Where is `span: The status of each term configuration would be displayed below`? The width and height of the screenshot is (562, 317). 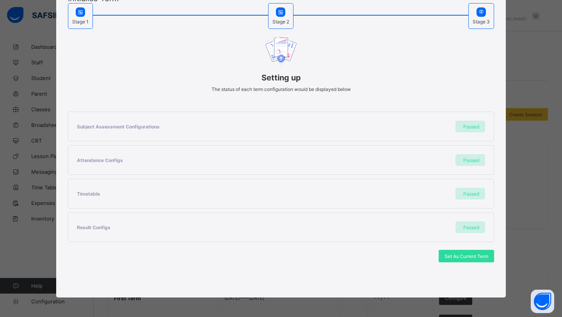
span: The status of each term configuration would be displayed below is located at coordinates (281, 89).